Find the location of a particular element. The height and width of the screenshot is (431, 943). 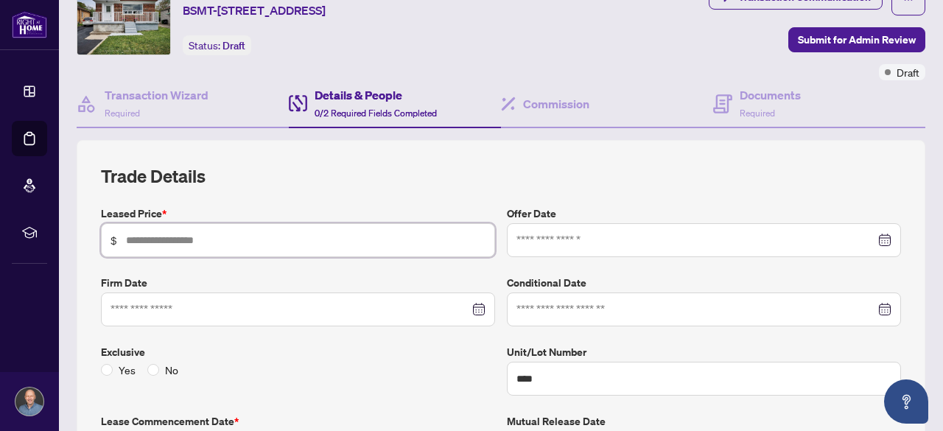

label: Mutual Release Date is located at coordinates (703, 421).